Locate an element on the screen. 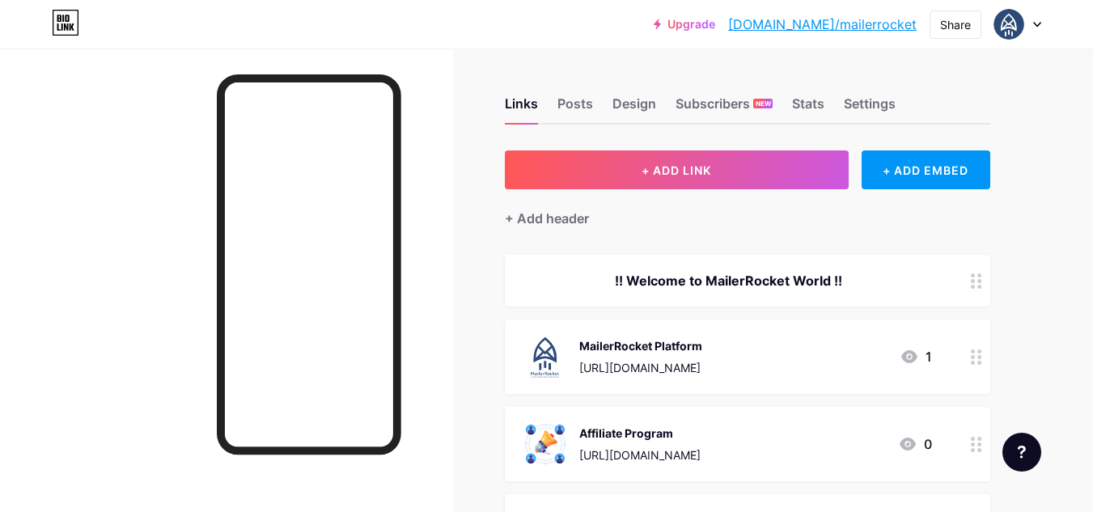 The image size is (1093, 512). span: + ADD LINK is located at coordinates (676, 170).